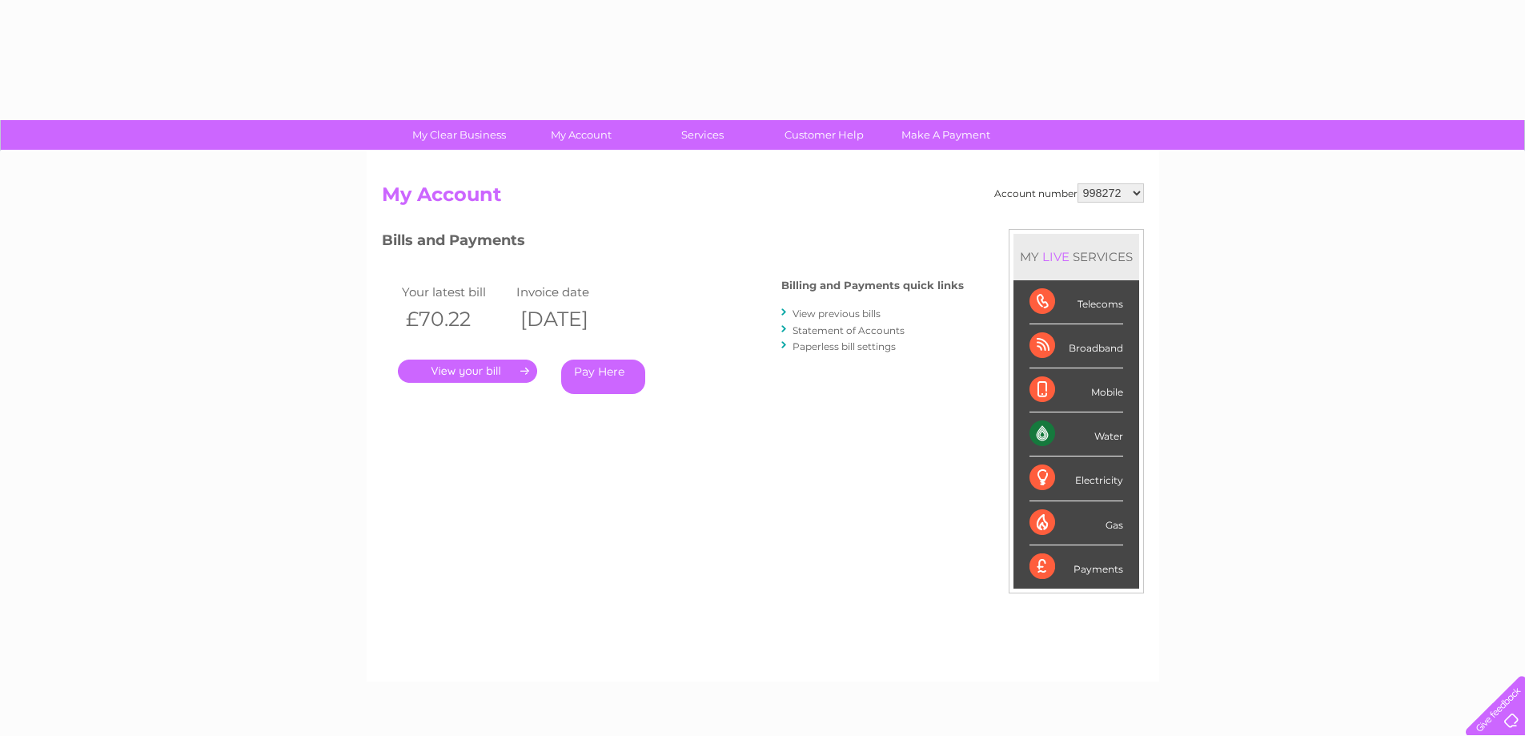 The height and width of the screenshot is (736, 1525). I want to click on div: Mobile, so click(1076, 390).